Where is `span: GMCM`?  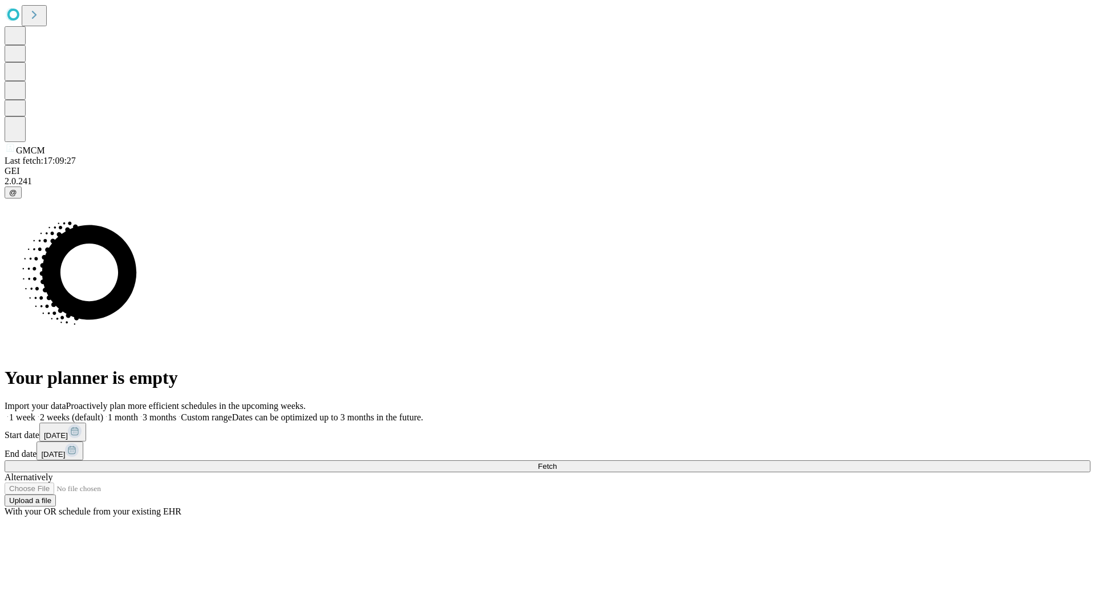
span: GMCM is located at coordinates (30, 150).